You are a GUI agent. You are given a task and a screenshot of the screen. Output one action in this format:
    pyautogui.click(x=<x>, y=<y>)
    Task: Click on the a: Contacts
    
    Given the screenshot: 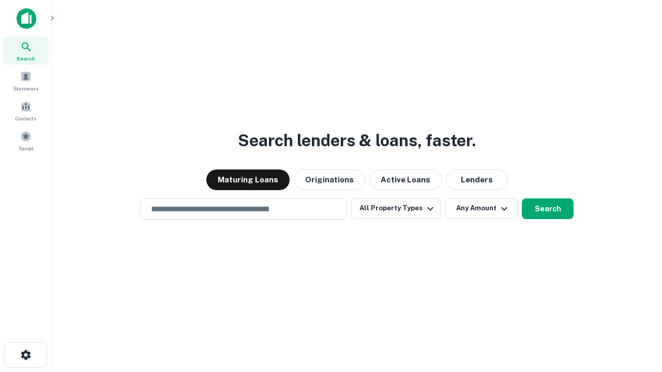 What is the action you would take?
    pyautogui.click(x=26, y=111)
    